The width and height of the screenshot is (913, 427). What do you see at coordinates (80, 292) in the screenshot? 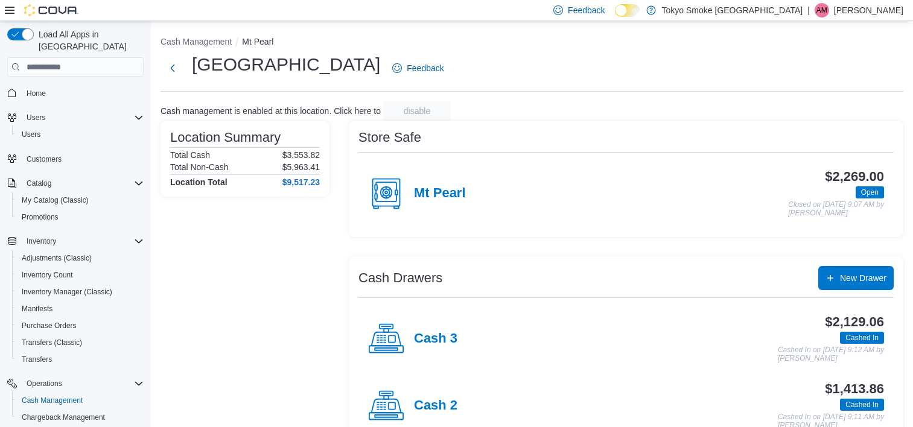
I see `button: Inventory Manager (Classic)` at bounding box center [80, 292].